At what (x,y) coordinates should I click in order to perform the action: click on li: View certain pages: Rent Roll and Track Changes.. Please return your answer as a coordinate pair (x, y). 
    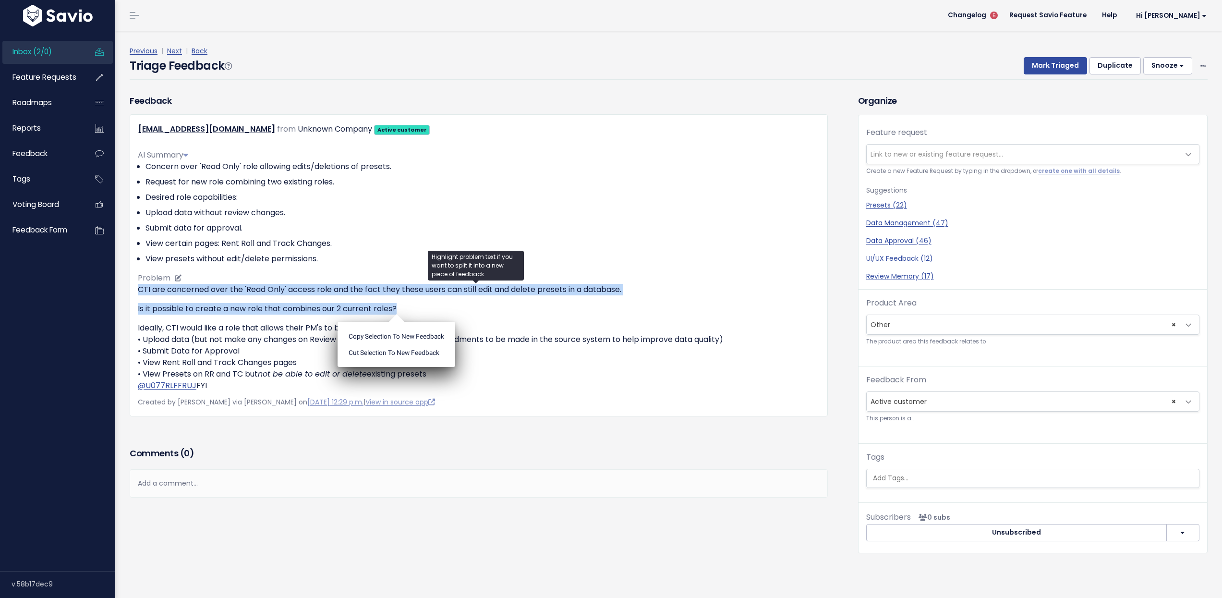
    Looking at the image, I should click on (483, 243).